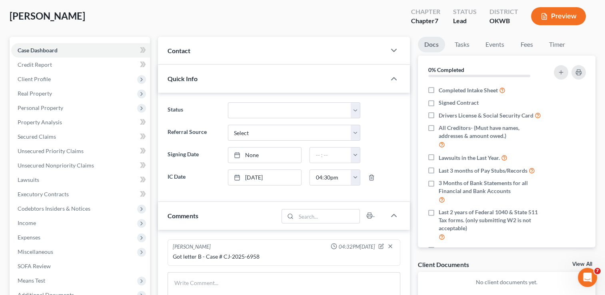 This screenshot has height=295, width=605. What do you see at coordinates (483, 250) in the screenshot?
I see `span: Real Property Deeds and Mortgages` at bounding box center [483, 250].